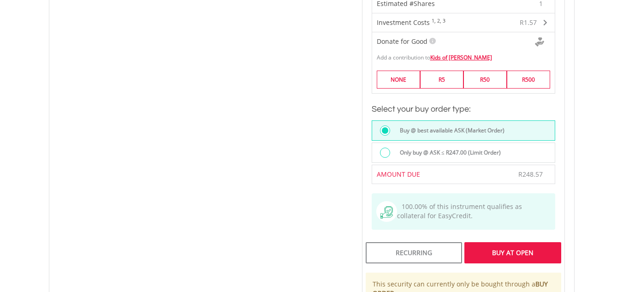  What do you see at coordinates (485, 79) in the screenshot?
I see `label: R50` at bounding box center [485, 79].